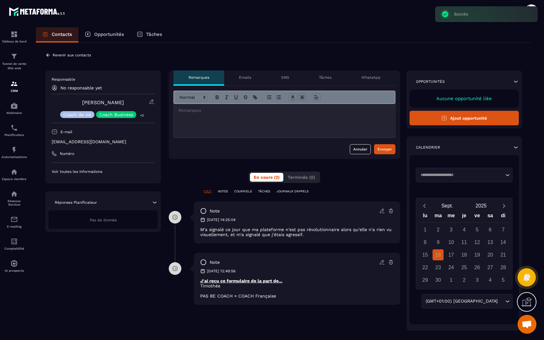  Describe the element at coordinates (14, 270) in the screenshot. I see `p: IA prospects` at that location.